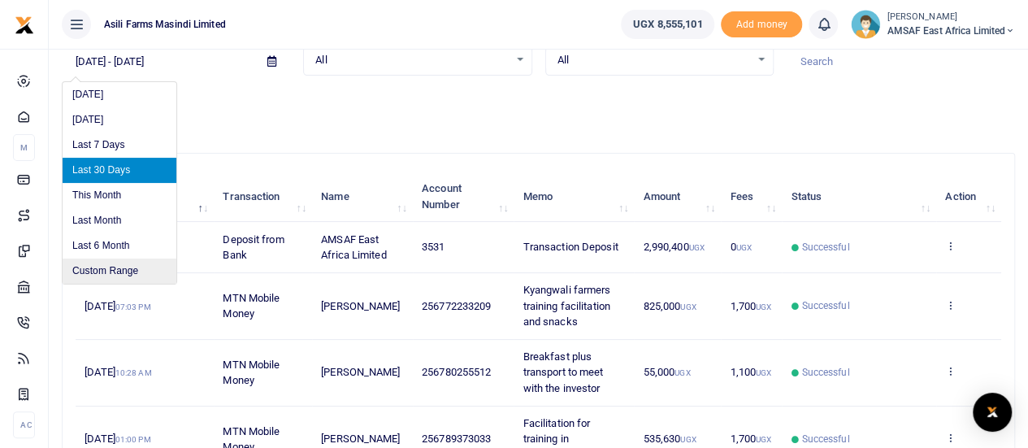 The width and height of the screenshot is (1028, 448). Describe the element at coordinates (969, 197) in the screenshot. I see `th: Action: activate to sort column ascending` at that location.